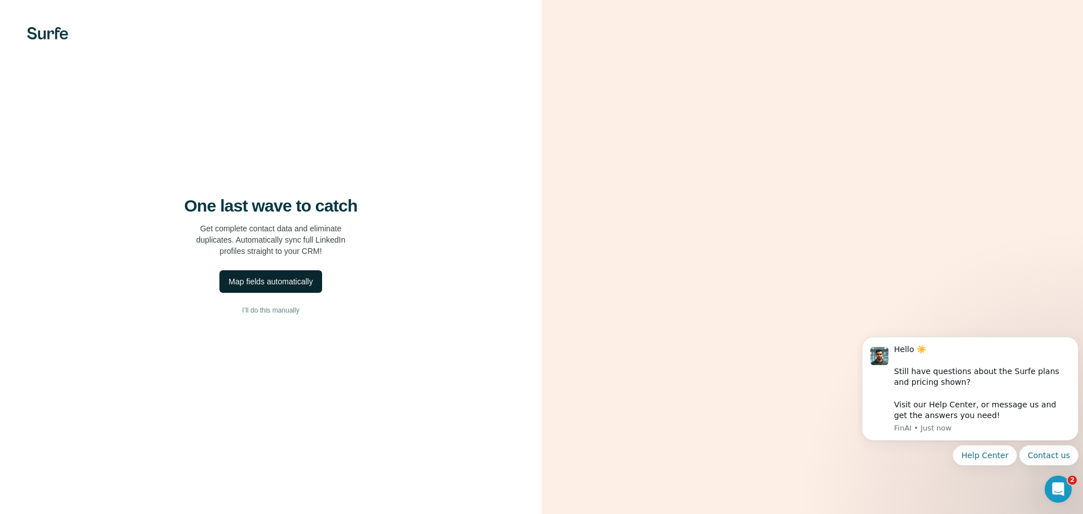 The height and width of the screenshot is (514, 1083). I want to click on img: Surfe's logo, so click(47, 33).